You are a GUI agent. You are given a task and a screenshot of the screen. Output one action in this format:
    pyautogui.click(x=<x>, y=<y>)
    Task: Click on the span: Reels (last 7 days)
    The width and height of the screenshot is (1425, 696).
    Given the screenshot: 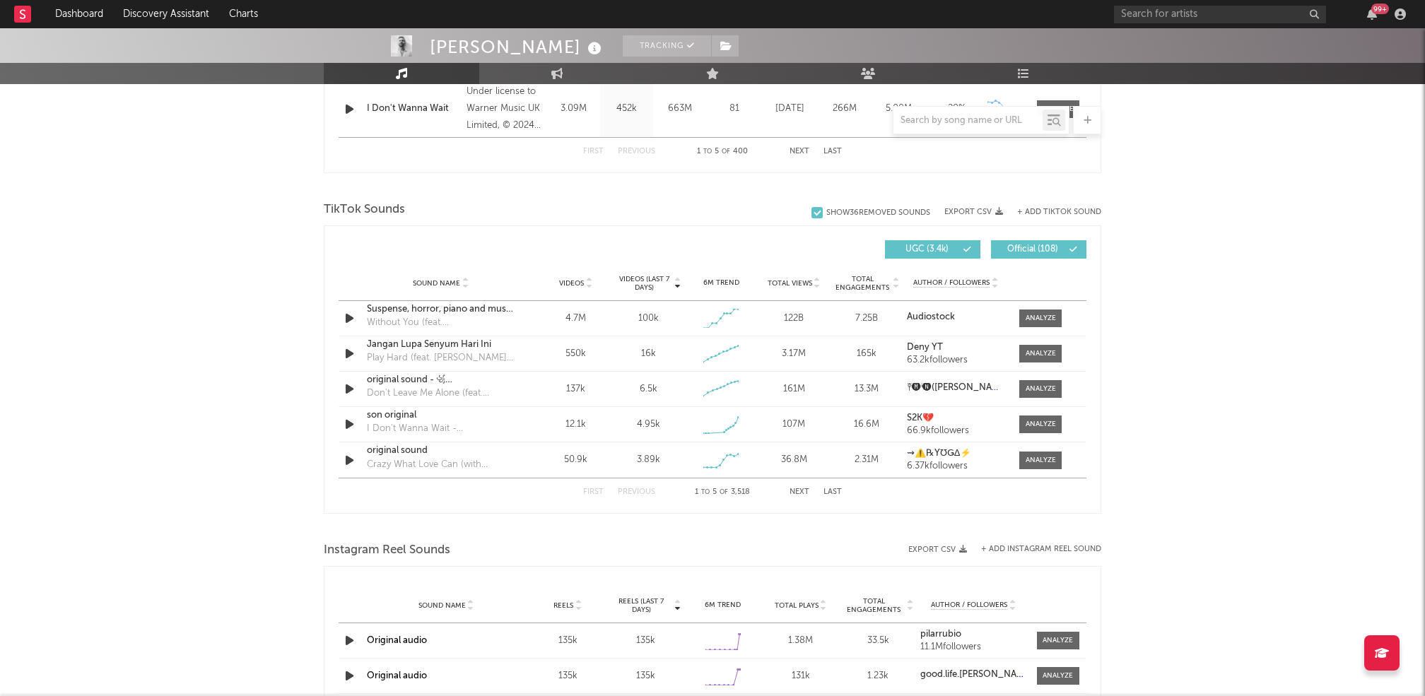 What is the action you would take?
    pyautogui.click(x=641, y=606)
    